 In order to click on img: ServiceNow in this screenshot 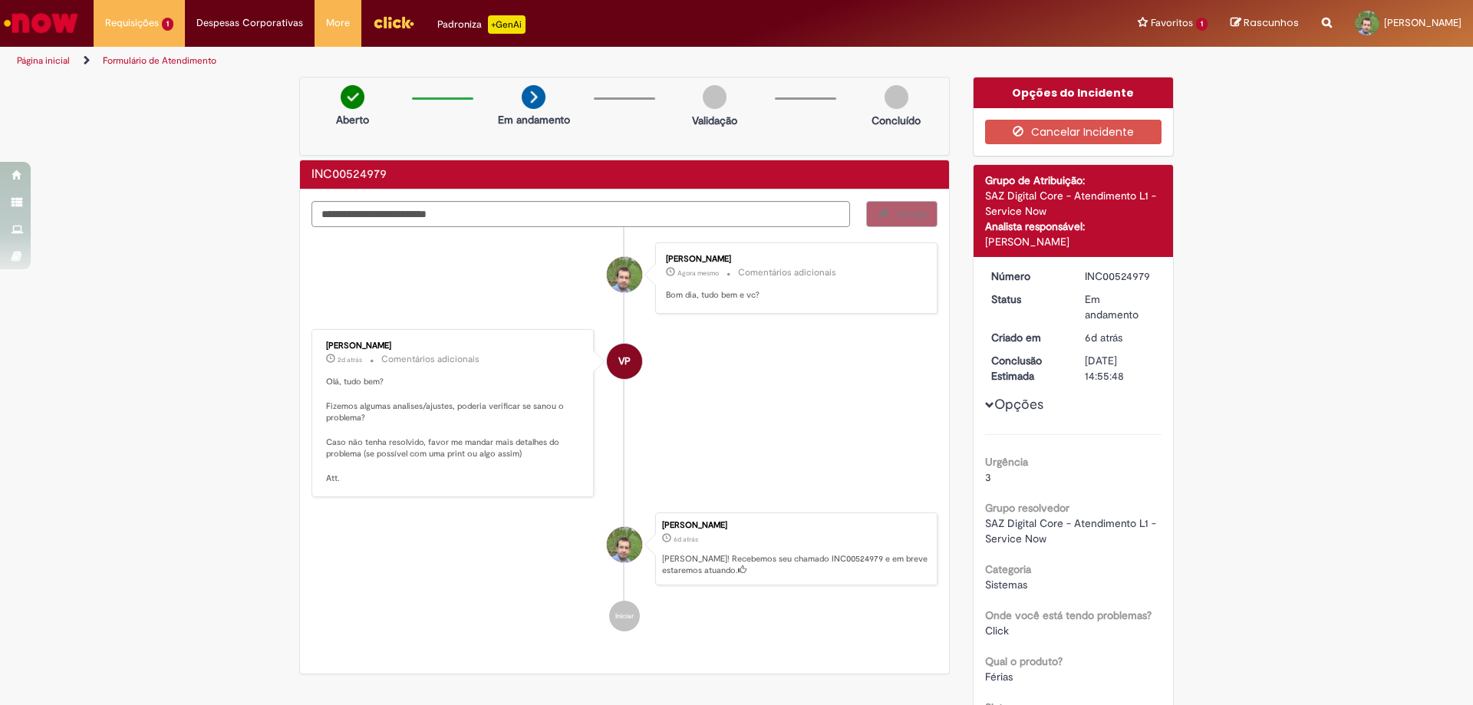, I will do `click(41, 23)`.